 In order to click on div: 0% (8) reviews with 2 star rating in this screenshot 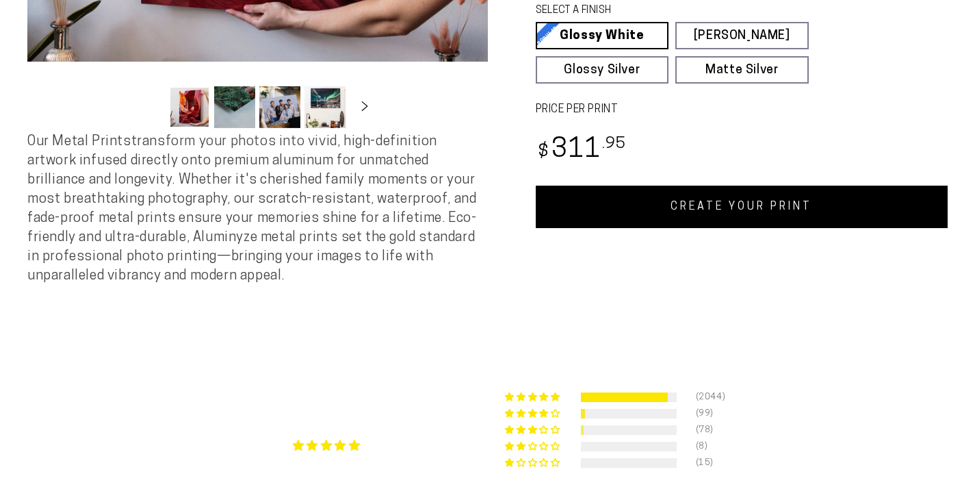, I will do `click(533, 446)`.